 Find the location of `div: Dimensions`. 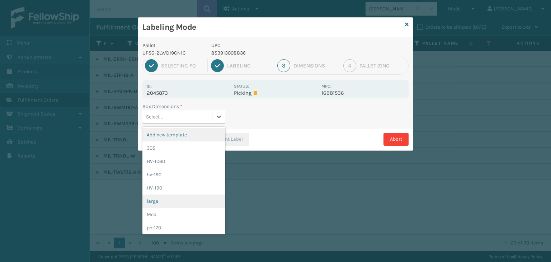

div: Dimensions is located at coordinates (315, 66).